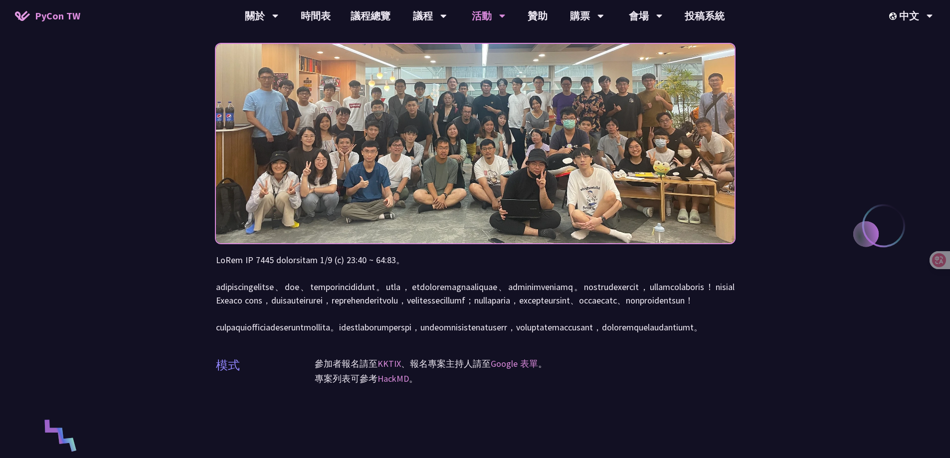  I want to click on span: PyCon TW, so click(57, 16).